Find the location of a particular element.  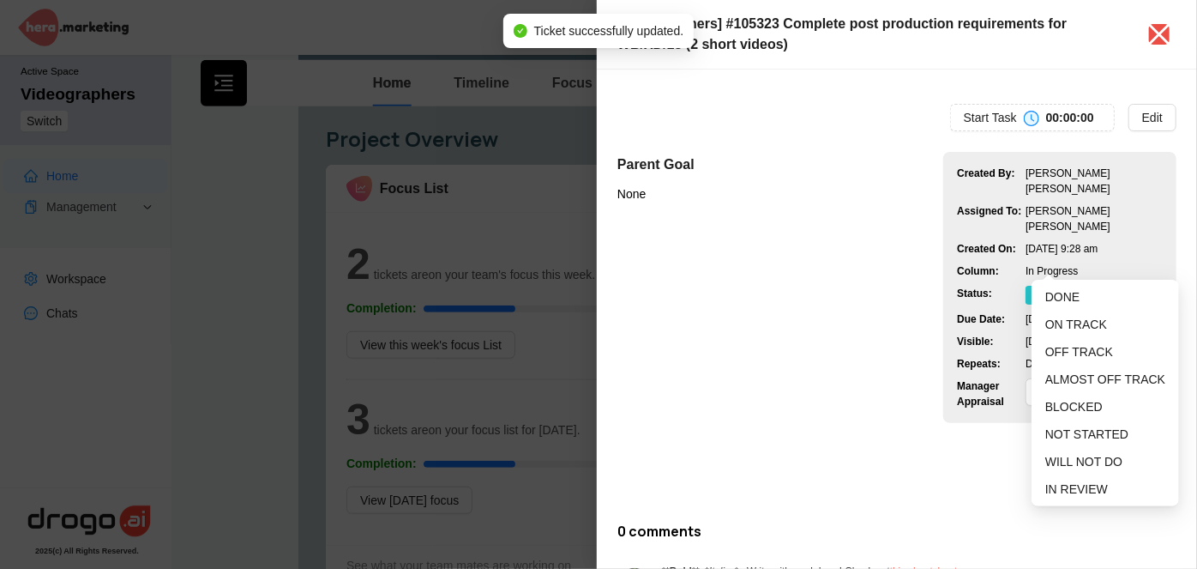

span: ALMOST OFF TRACK is located at coordinates (1105, 379).